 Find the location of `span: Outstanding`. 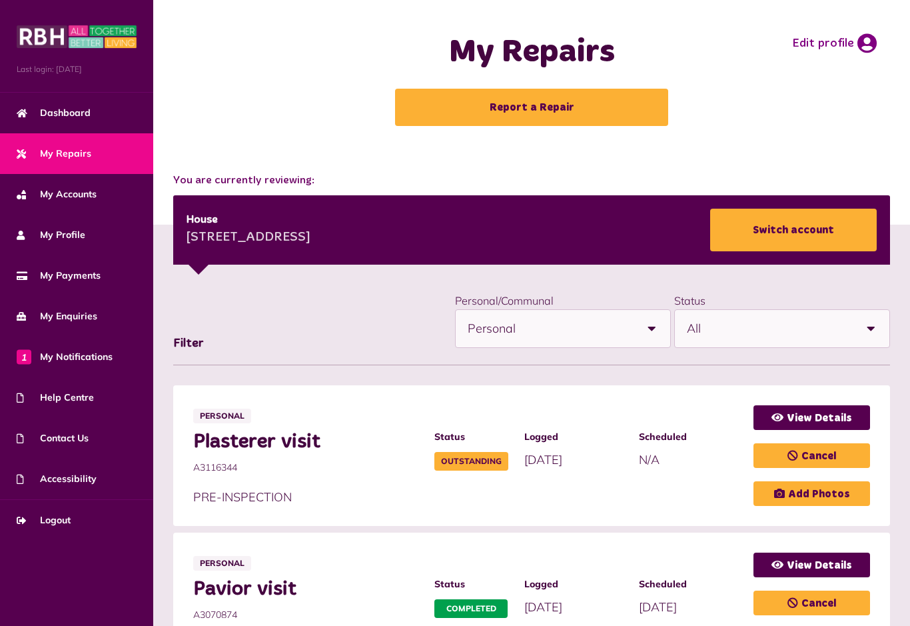

span: Outstanding is located at coordinates (471, 461).